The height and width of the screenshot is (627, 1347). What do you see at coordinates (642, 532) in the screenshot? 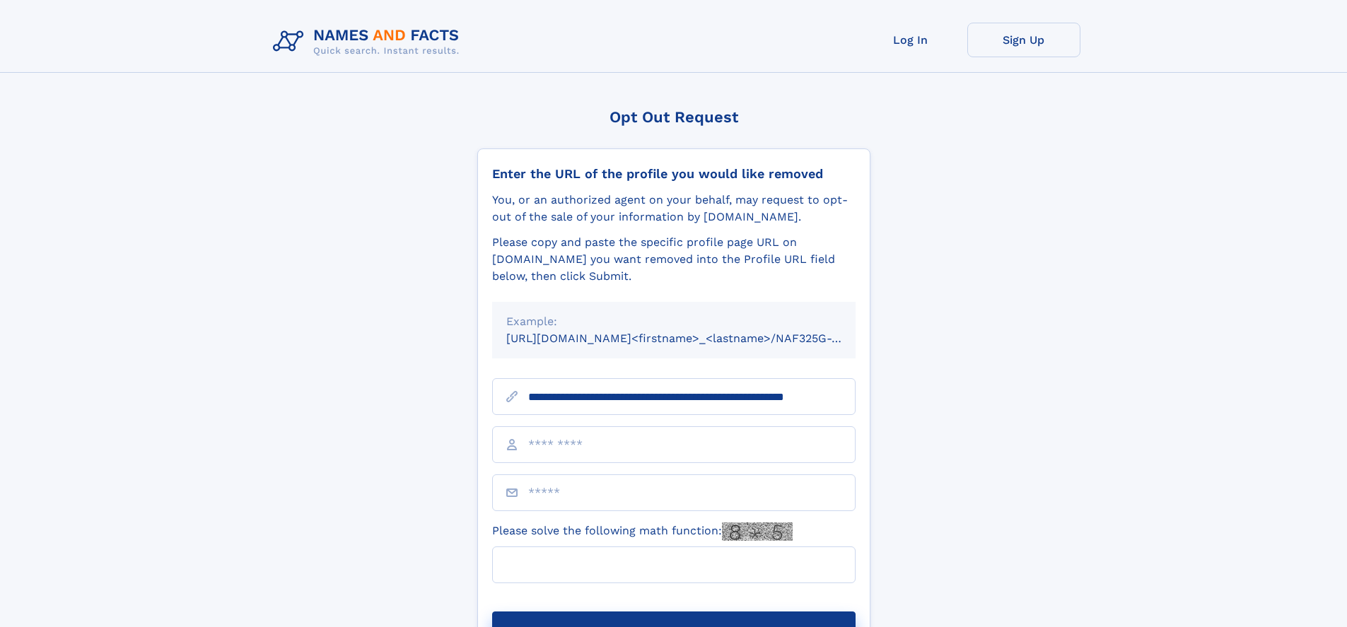
I see `label: Please solve the following math function:` at bounding box center [642, 532].